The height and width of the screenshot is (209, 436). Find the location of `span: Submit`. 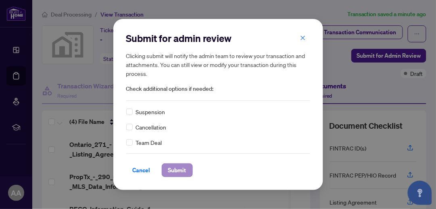

span: Submit is located at coordinates (177, 170).